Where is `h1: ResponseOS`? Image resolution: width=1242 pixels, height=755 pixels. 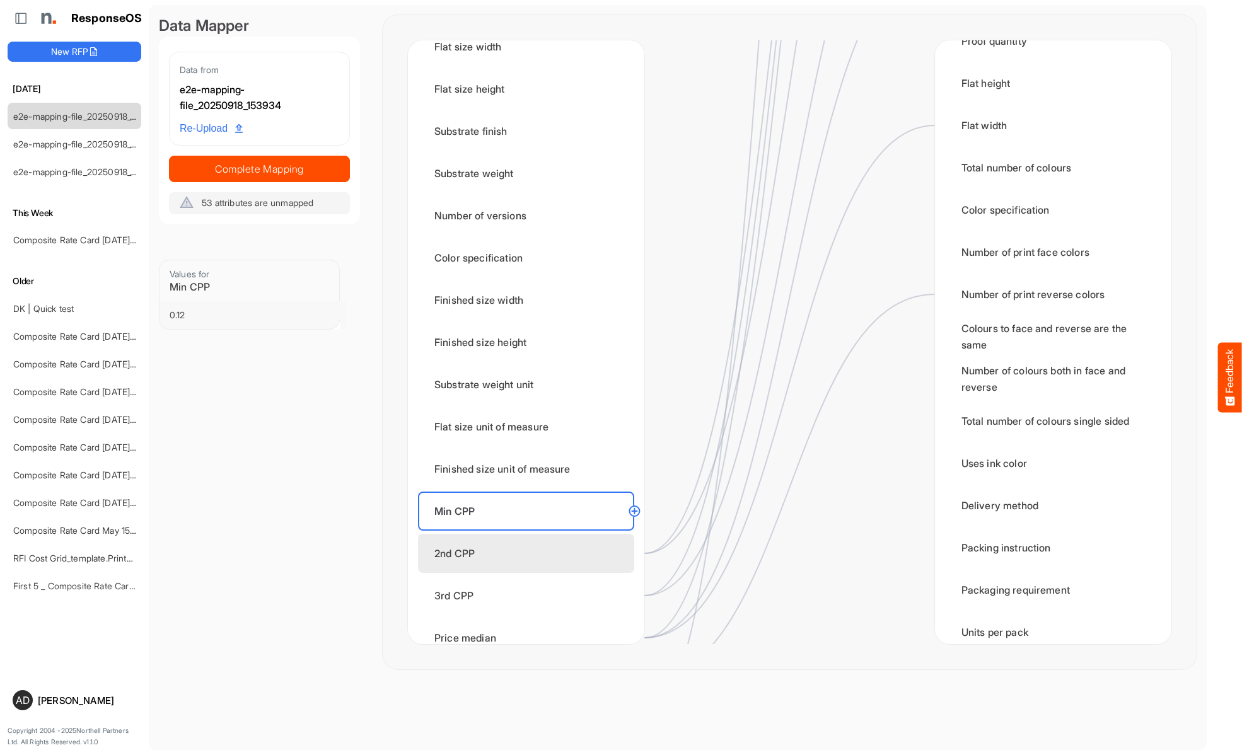 h1: ResponseOS is located at coordinates (107, 18).